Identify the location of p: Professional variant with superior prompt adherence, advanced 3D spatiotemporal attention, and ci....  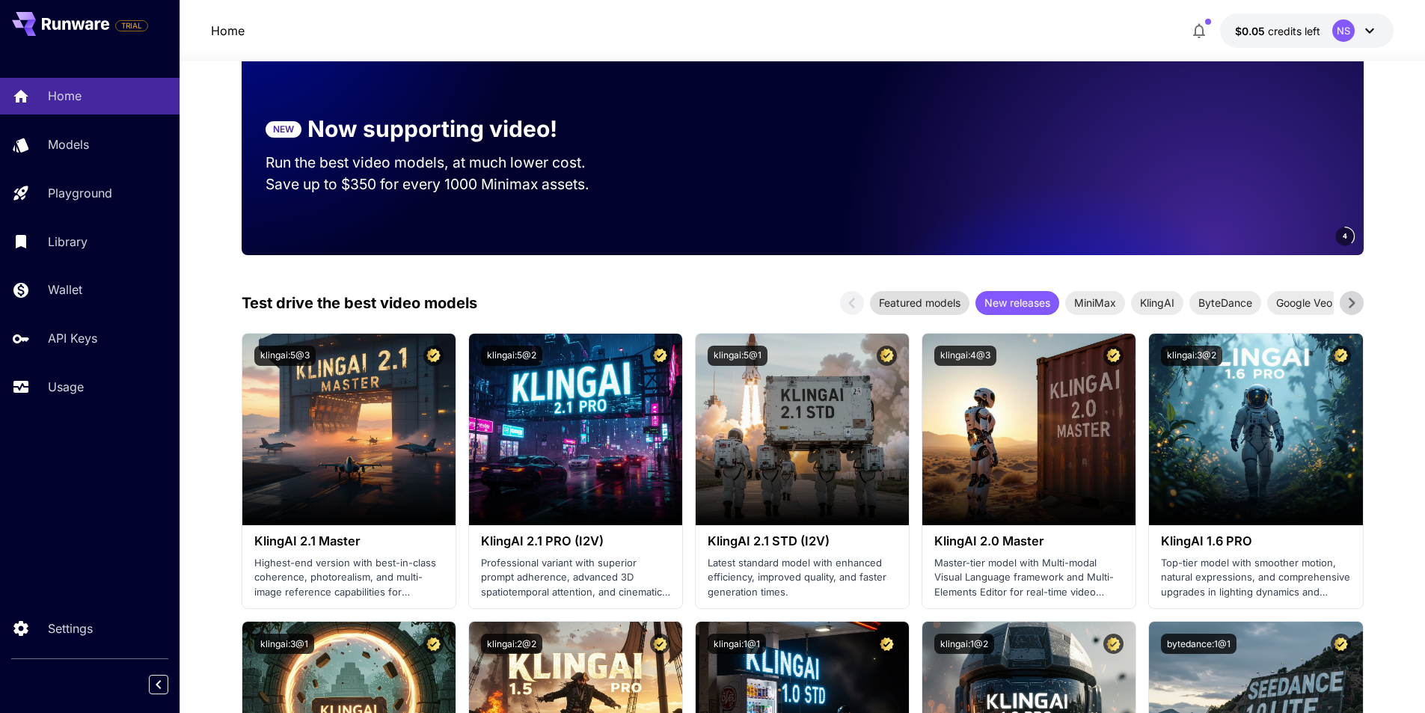
(575, 577).